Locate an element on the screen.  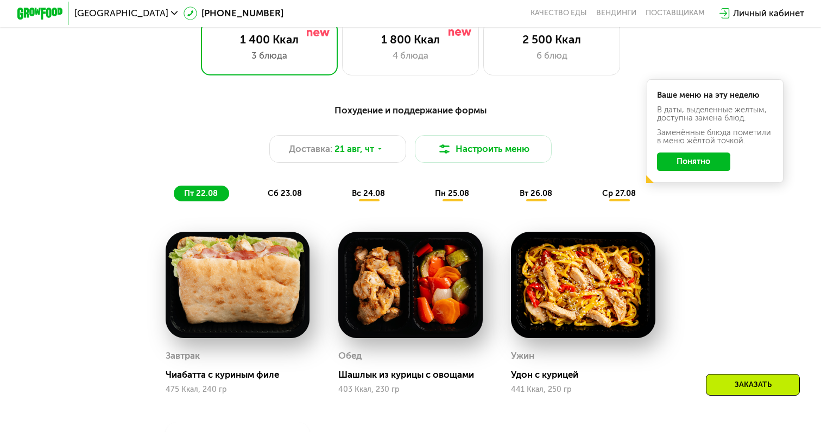
div: 441 Ккал, 250 гр is located at coordinates (583, 390).